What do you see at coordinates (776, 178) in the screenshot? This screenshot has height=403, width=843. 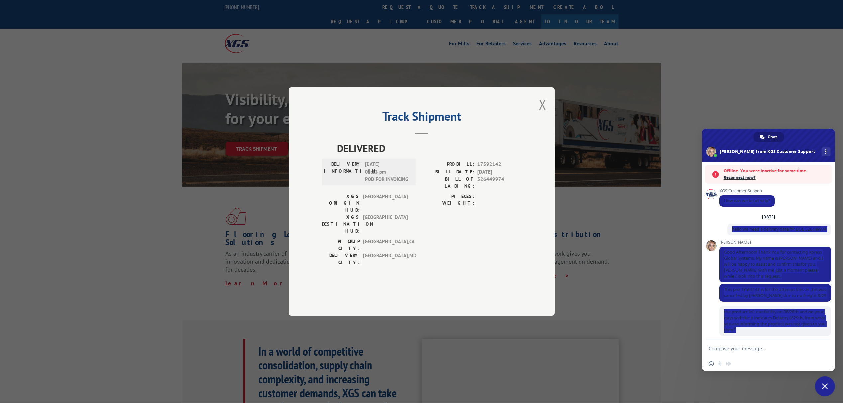 I see `span: Reconnect now?` at bounding box center [776, 178].